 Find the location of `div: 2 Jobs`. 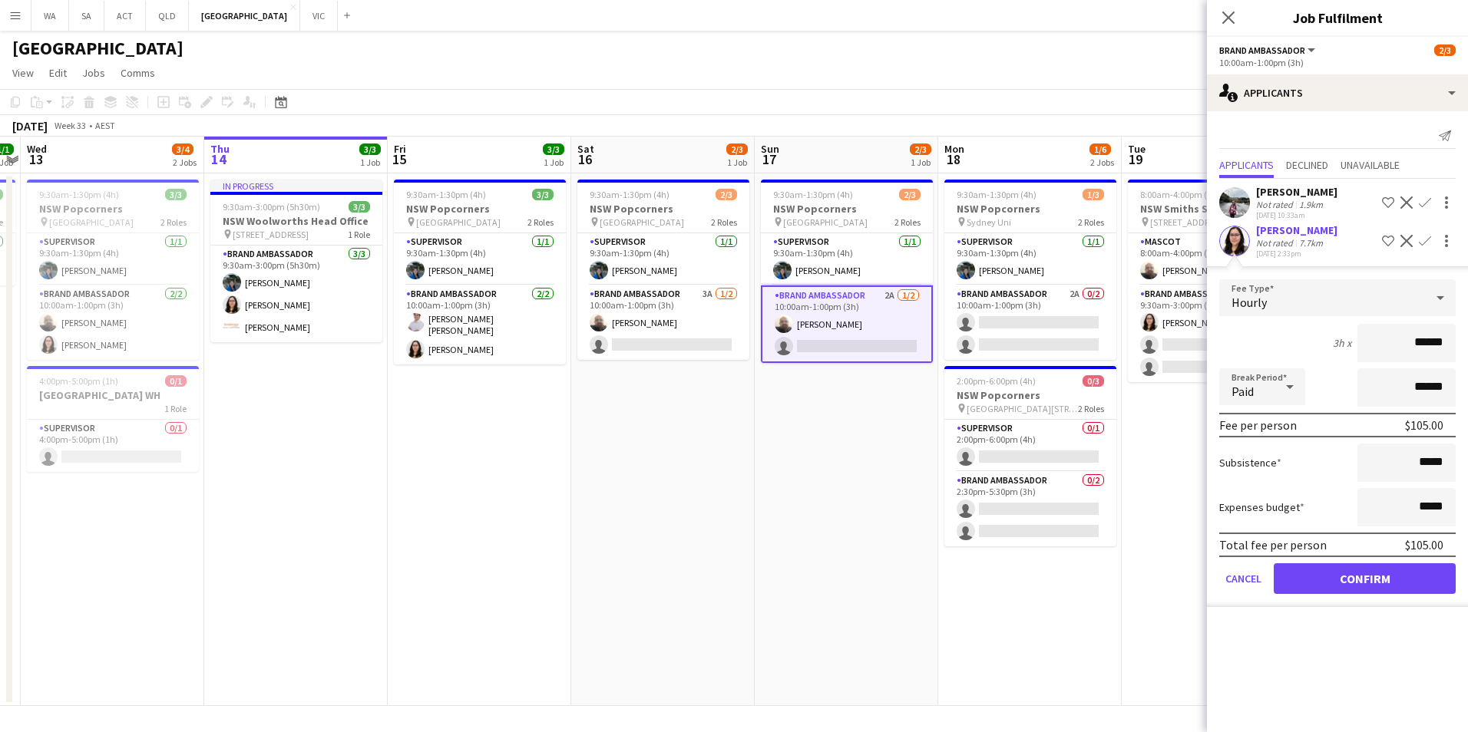

div: 2 Jobs is located at coordinates (1102, 162).